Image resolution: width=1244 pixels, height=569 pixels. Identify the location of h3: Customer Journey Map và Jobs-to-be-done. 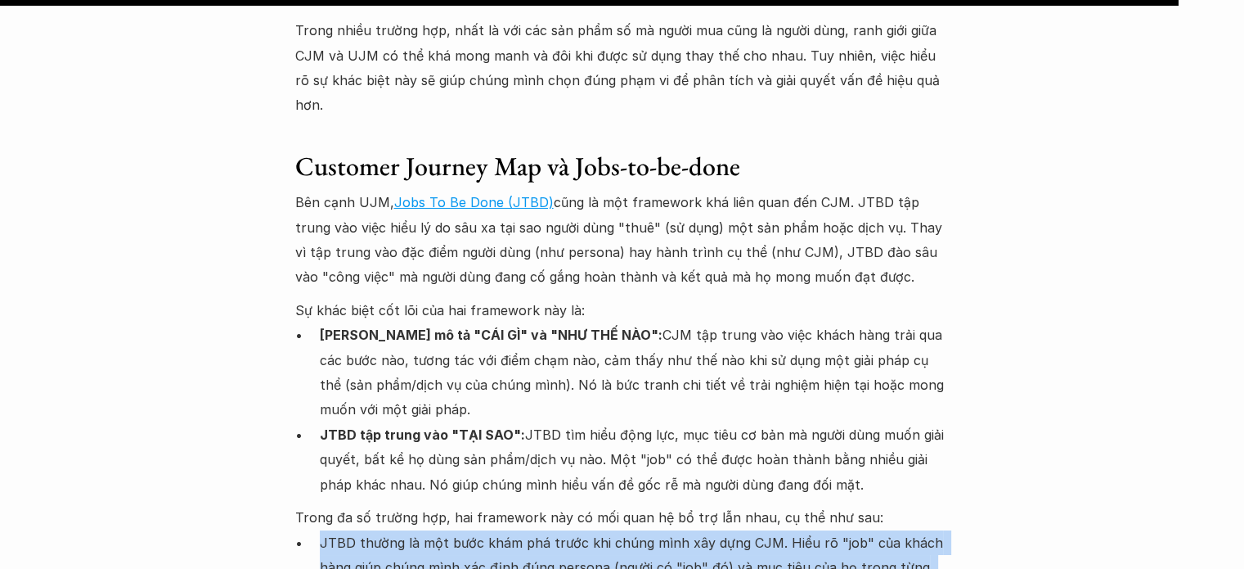
(623, 166).